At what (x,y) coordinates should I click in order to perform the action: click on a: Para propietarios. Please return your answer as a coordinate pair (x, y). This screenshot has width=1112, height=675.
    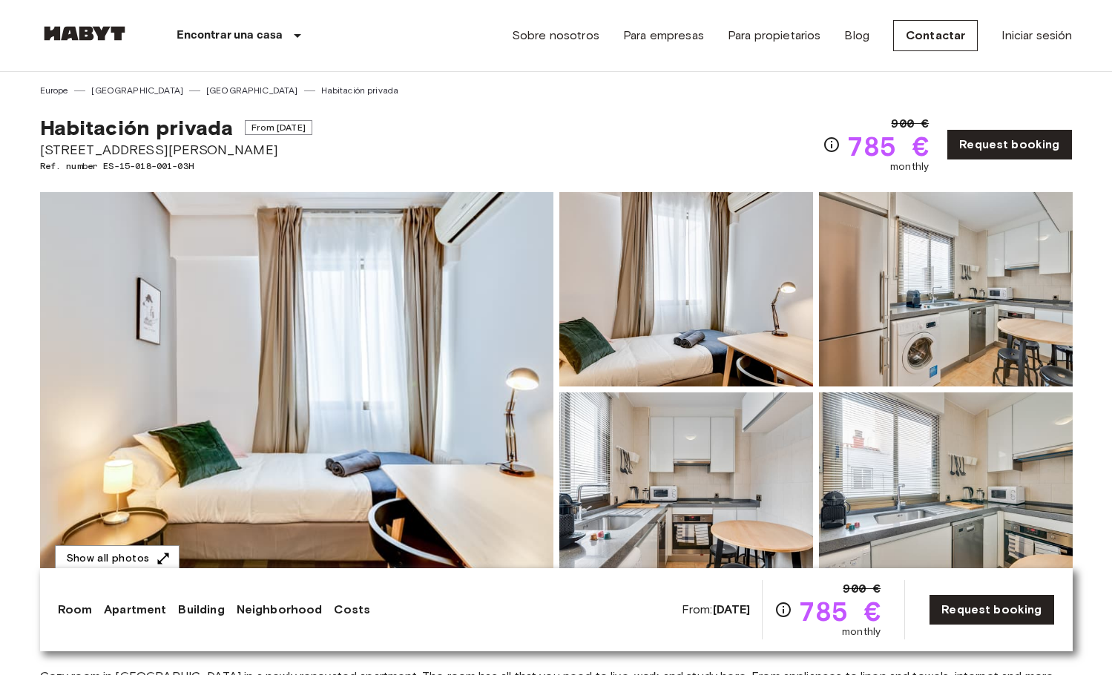
    Looking at the image, I should click on (774, 36).